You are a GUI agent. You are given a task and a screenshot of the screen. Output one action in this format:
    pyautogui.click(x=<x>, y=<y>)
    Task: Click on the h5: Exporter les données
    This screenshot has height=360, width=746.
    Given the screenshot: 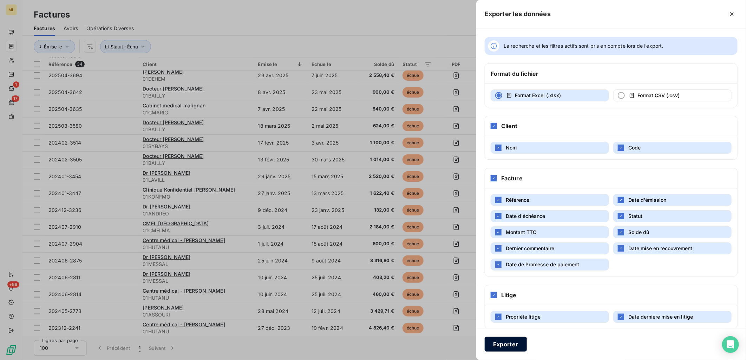 What is the action you would take?
    pyautogui.click(x=518, y=14)
    